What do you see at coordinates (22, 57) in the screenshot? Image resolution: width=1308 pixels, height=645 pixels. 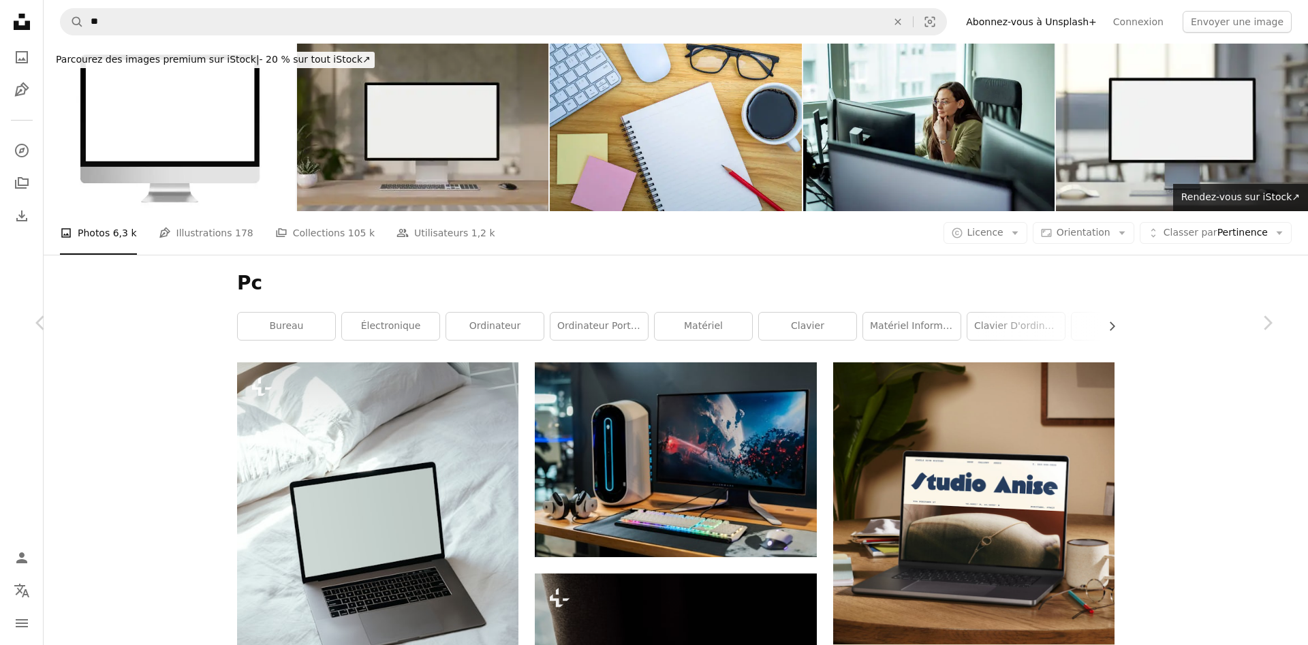 I see `a: Photos` at bounding box center [22, 57].